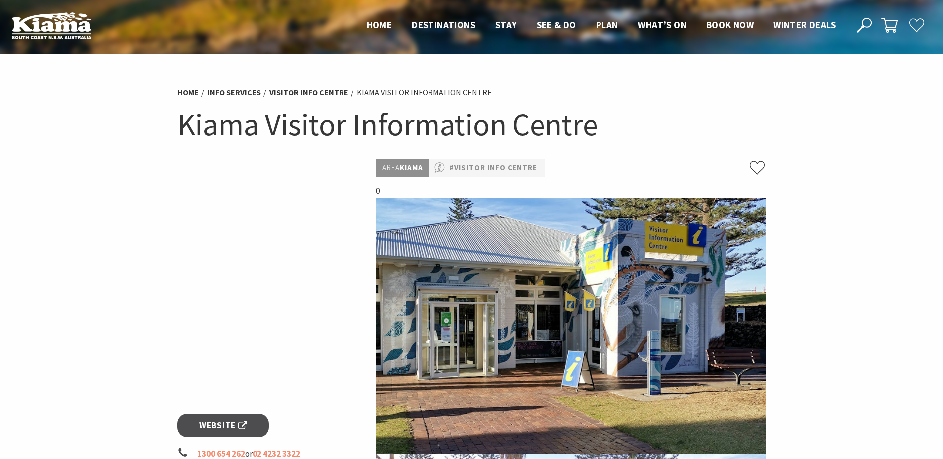 The width and height of the screenshot is (943, 459). I want to click on a: Winter Deals, so click(804, 25).